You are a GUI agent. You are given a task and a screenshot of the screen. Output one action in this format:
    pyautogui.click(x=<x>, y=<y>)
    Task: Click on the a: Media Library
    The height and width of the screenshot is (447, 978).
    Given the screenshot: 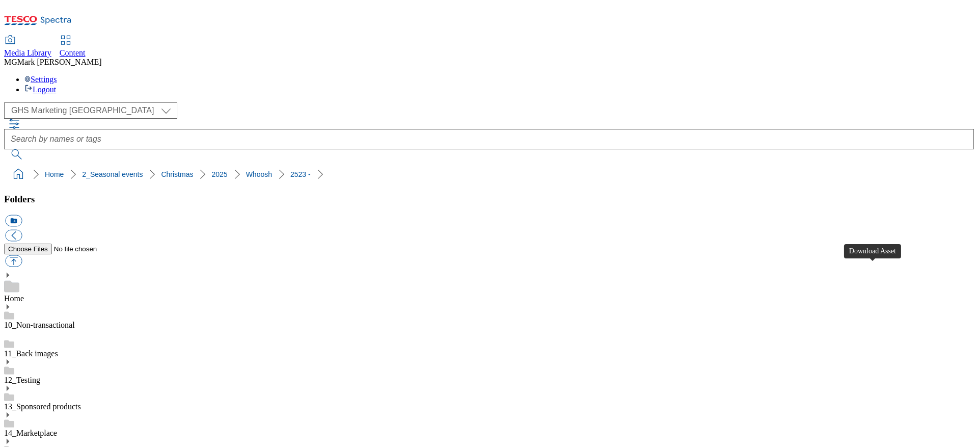 What is the action you would take?
    pyautogui.click(x=27, y=47)
    